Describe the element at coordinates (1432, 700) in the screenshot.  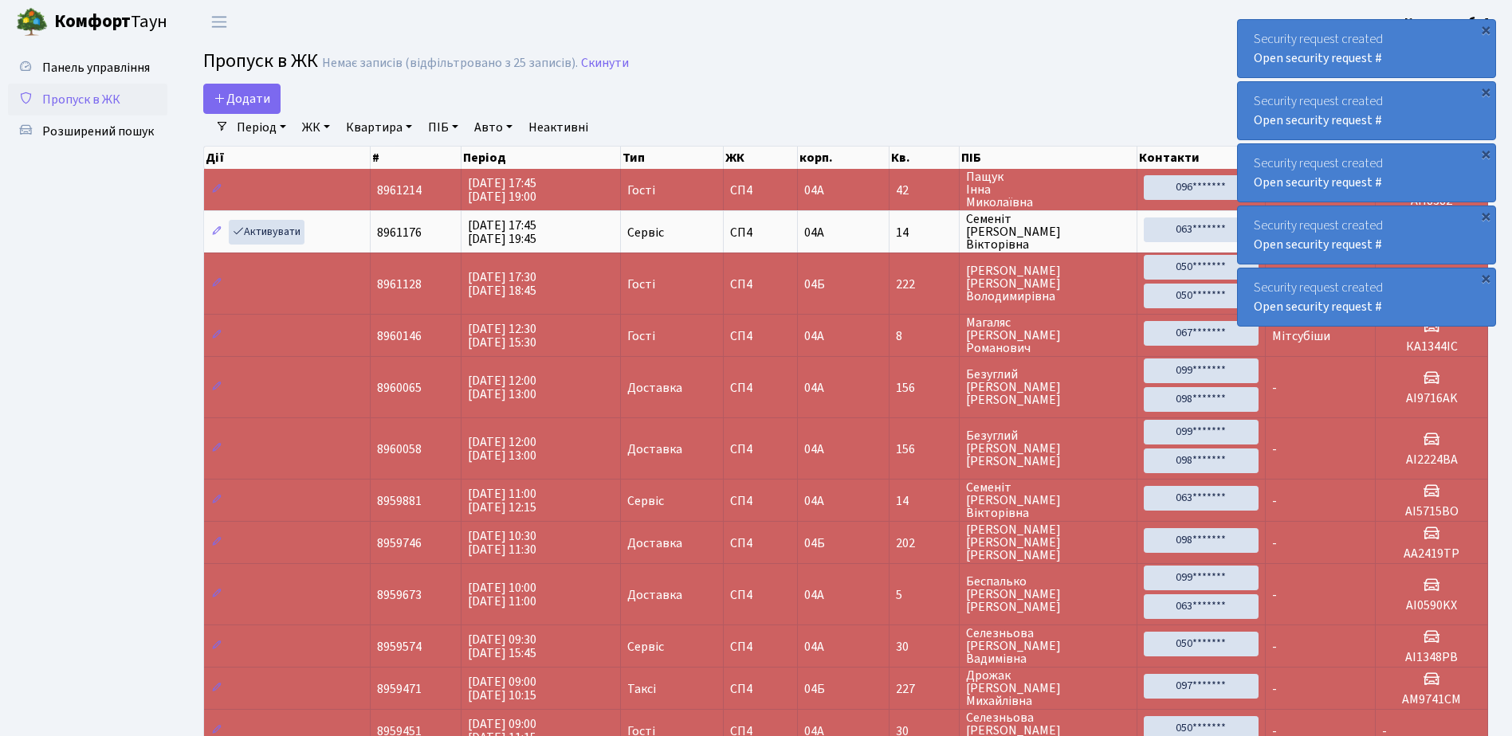
I see `h5: АМ9741СМ` at that location.